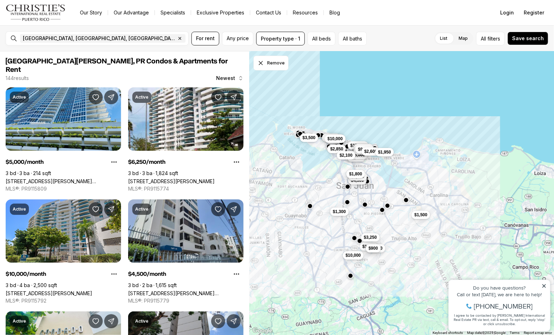 The height and width of the screenshot is (335, 554). Describe the element at coordinates (364, 148) in the screenshot. I see `button: $6,500` at that location.